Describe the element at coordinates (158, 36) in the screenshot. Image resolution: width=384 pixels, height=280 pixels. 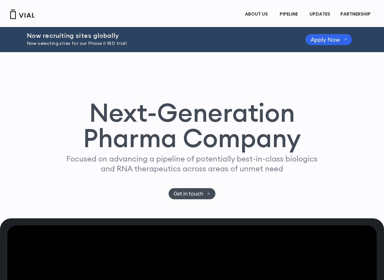
I see `h2: Now recruiting sites globally` at that location.